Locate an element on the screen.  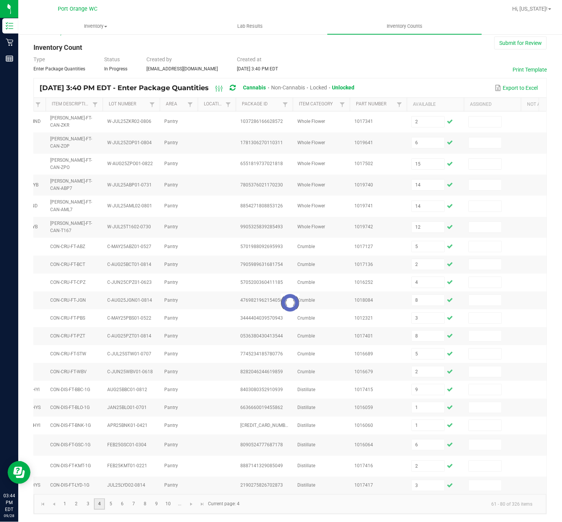
th: Assigned is located at coordinates (492, 105).